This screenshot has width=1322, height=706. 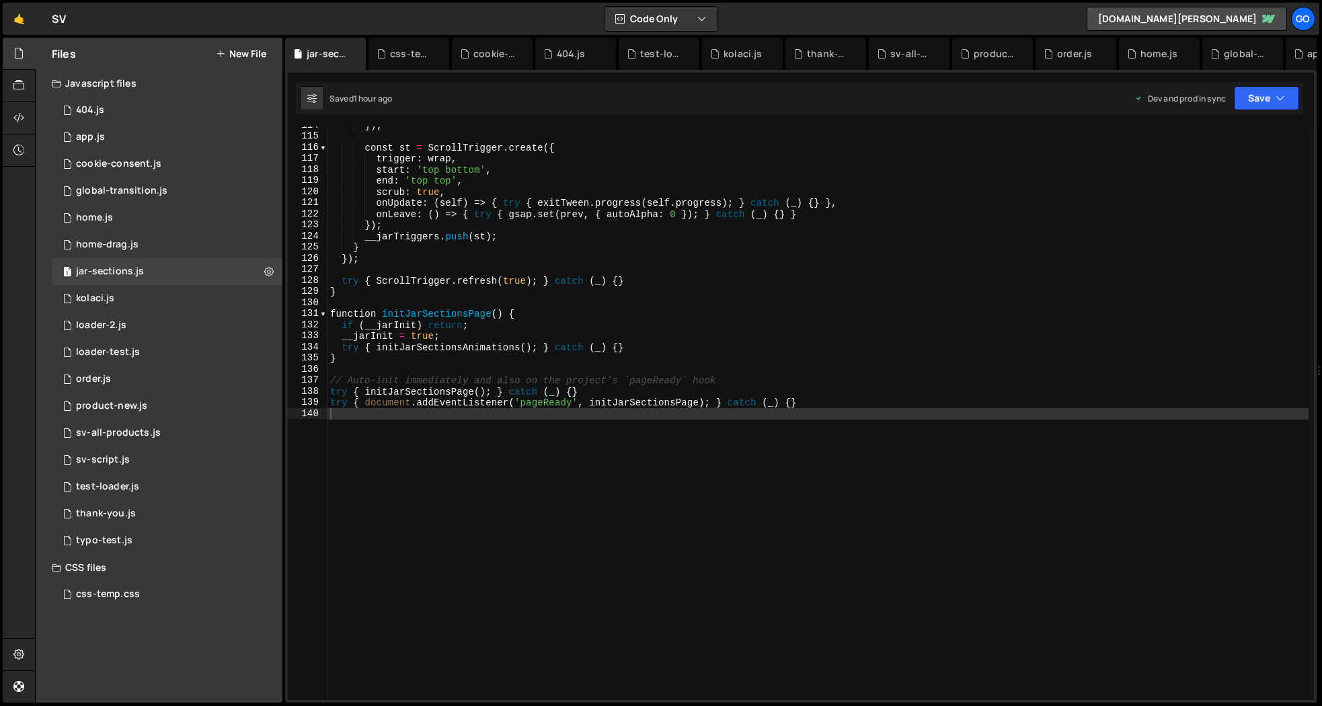 I want to click on span: 1, so click(x=67, y=273).